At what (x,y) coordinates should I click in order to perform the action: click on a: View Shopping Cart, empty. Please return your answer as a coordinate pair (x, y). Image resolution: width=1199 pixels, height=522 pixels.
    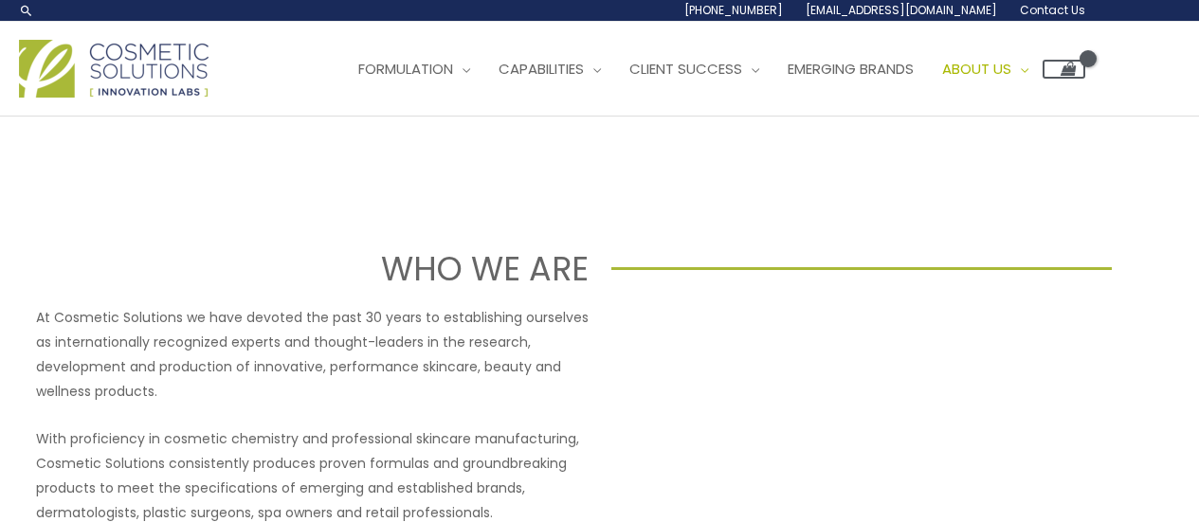
    Looking at the image, I should click on (1064, 69).